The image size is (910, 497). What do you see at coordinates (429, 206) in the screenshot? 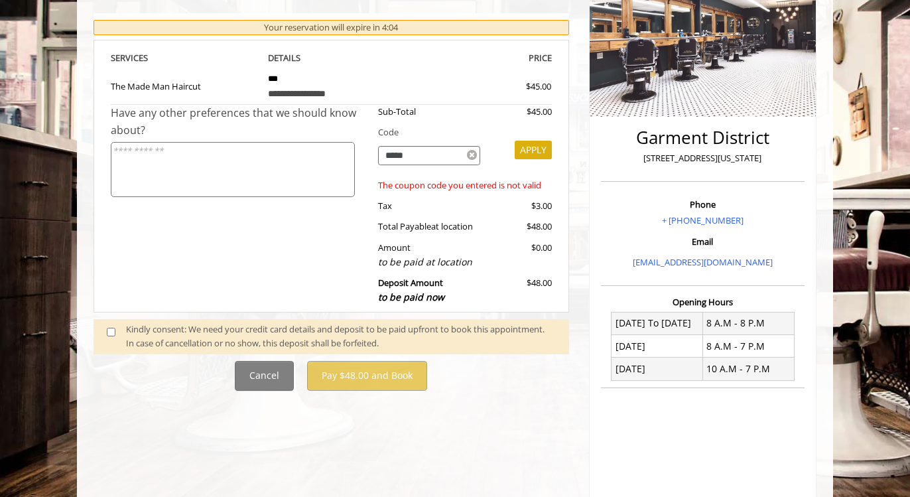
I see `div: Tax` at bounding box center [429, 206].